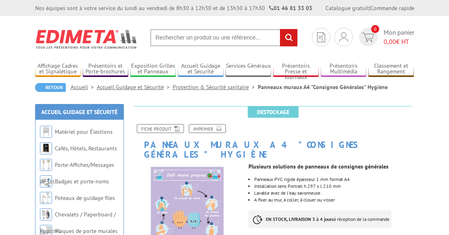  Describe the element at coordinates (399, 42) in the screenshot. I see `span: € HT` at that location.